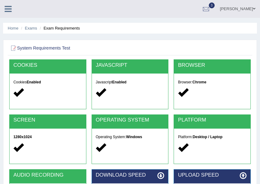 This screenshot has height=184, width=260. Describe the element at coordinates (130, 175) in the screenshot. I see `h2: DOWNLOAD SPEED` at that location.